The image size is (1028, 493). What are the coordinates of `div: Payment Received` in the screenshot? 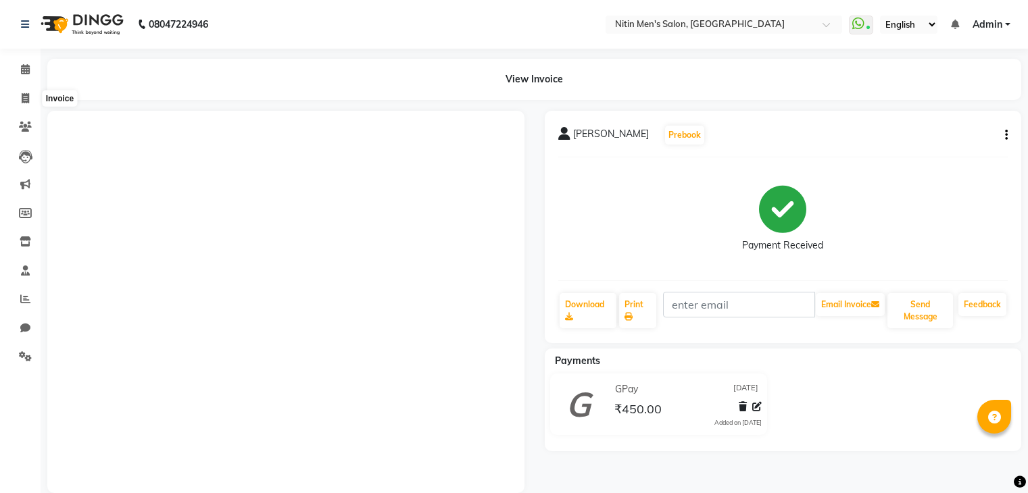 It's located at (783, 245).